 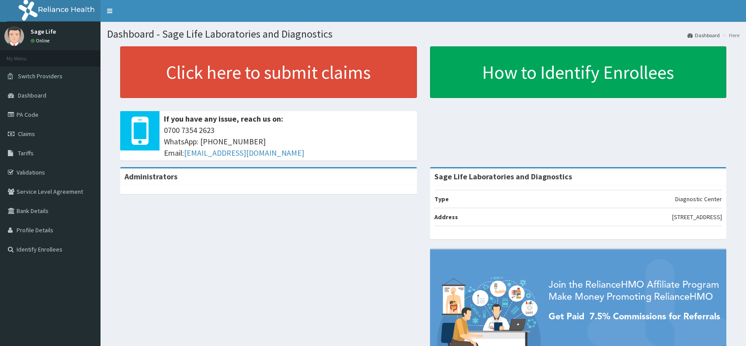 I want to click on a: Dashboard, so click(x=704, y=35).